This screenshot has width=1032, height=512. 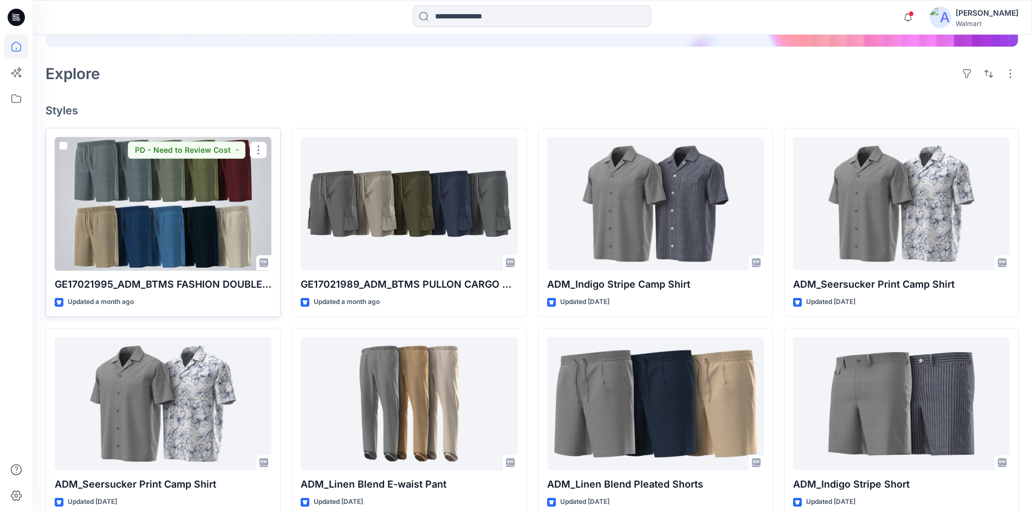 What do you see at coordinates (987, 23) in the screenshot?
I see `div: Walmart` at bounding box center [987, 23].